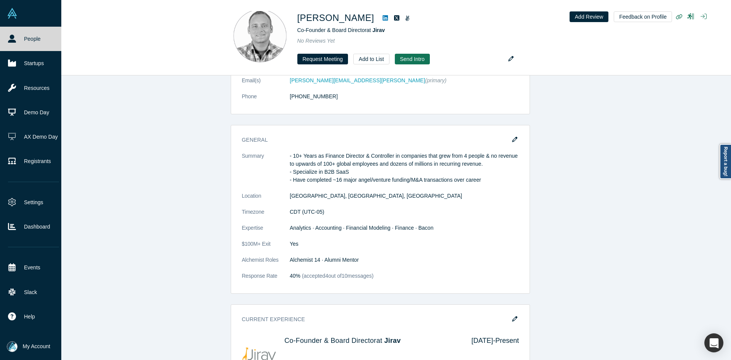 This screenshot has height=360, width=731. What do you see at coordinates (29, 316) in the screenshot?
I see `span: Help` at bounding box center [29, 316].